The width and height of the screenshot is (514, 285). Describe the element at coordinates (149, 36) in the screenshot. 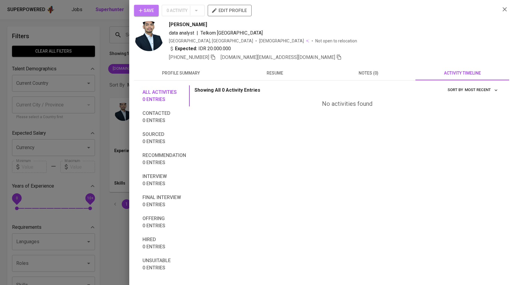

I see `img: f70a189b42533afeba73a1e8ce151db8.jpg` at that location.